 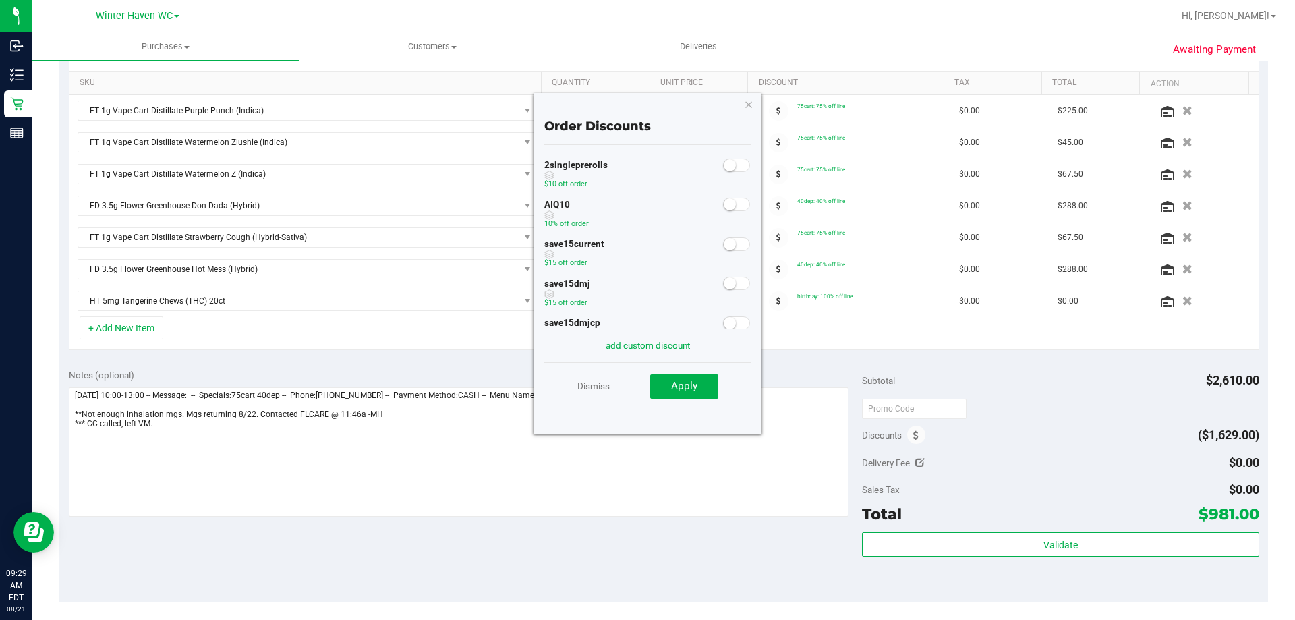 I want to click on i: Edit Delivery Fee, so click(x=920, y=463).